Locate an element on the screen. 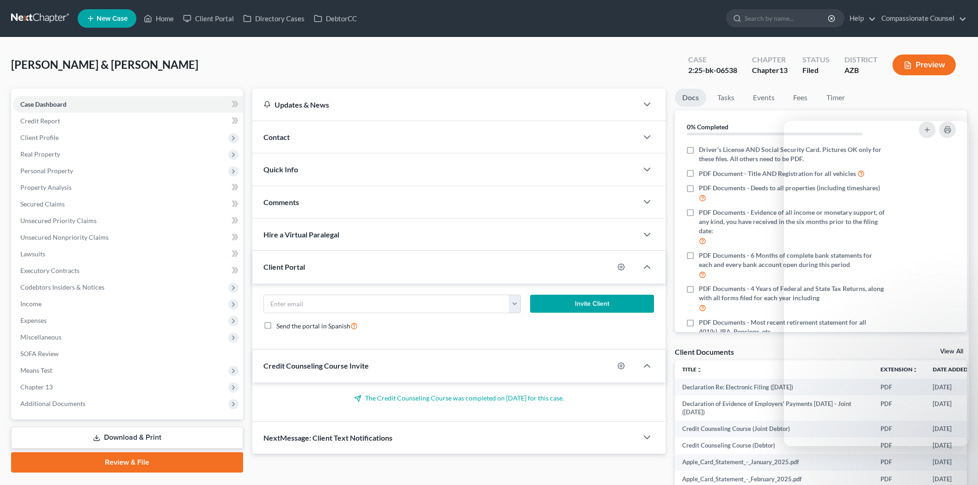 The height and width of the screenshot is (485, 978). input: Enter email is located at coordinates (386, 304).